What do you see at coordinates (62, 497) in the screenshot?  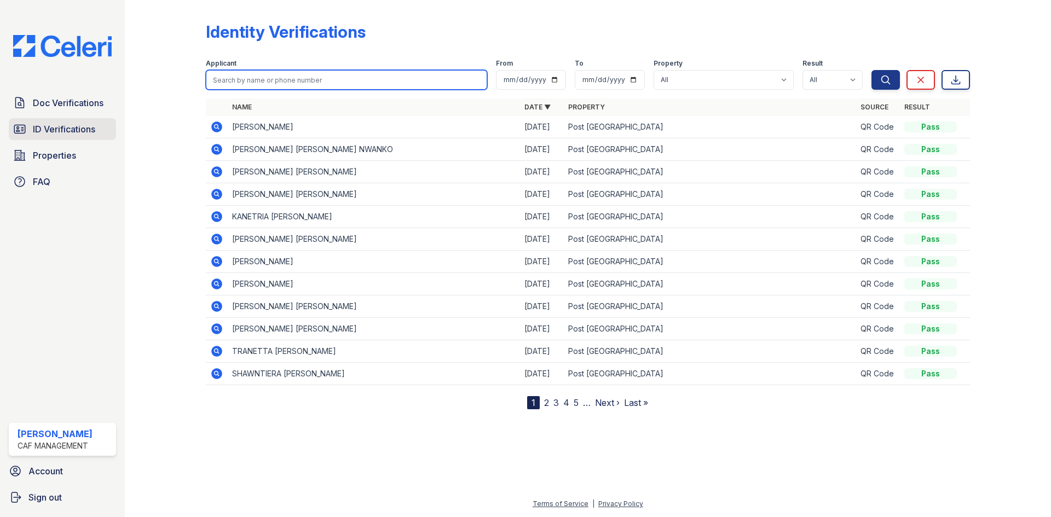 I see `a: Sign out` at bounding box center [62, 497].